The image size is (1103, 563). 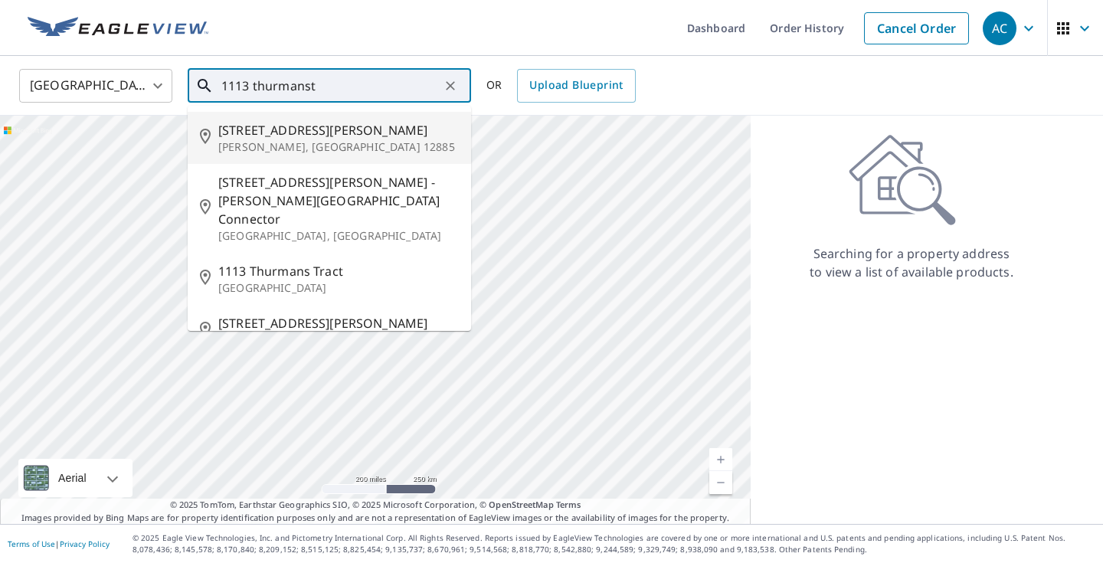 I want to click on a: Upload Blueprint, so click(x=576, y=86).